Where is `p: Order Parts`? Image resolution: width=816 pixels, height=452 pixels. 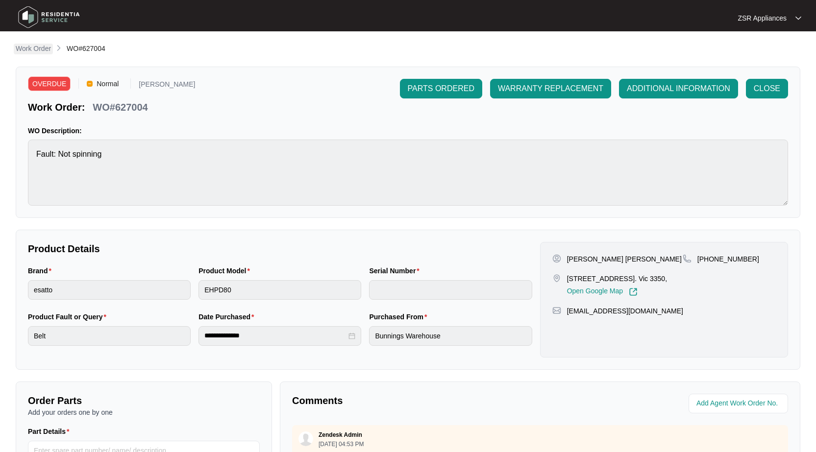
p: Order Parts is located at coordinates (144, 401).